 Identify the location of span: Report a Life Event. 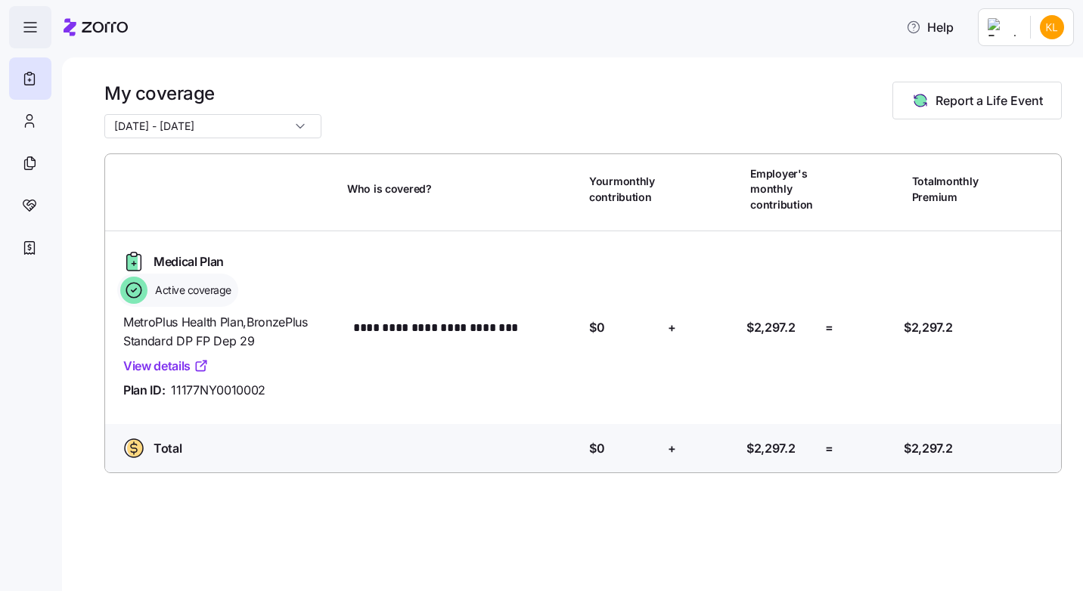
(989, 101).